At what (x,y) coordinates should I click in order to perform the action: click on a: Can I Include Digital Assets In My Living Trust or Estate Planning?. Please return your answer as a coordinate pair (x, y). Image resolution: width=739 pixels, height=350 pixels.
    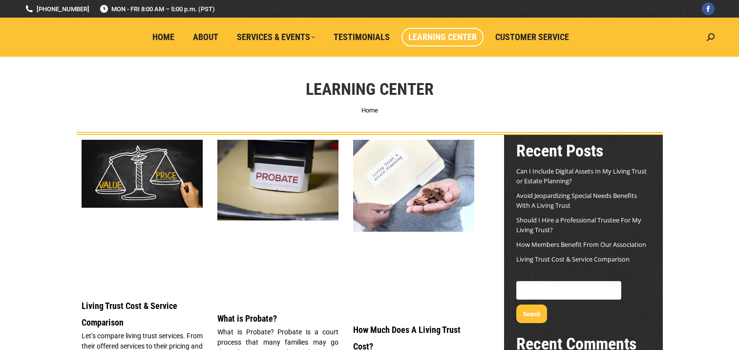
    Looking at the image, I should click on (581, 176).